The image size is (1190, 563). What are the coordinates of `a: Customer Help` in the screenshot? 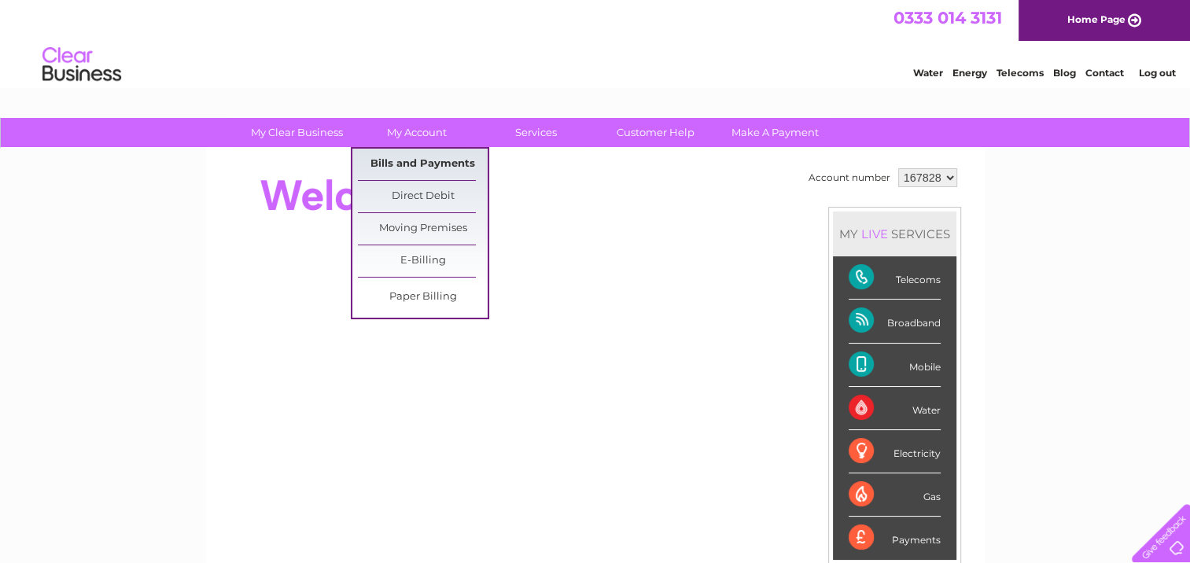 It's located at (655, 132).